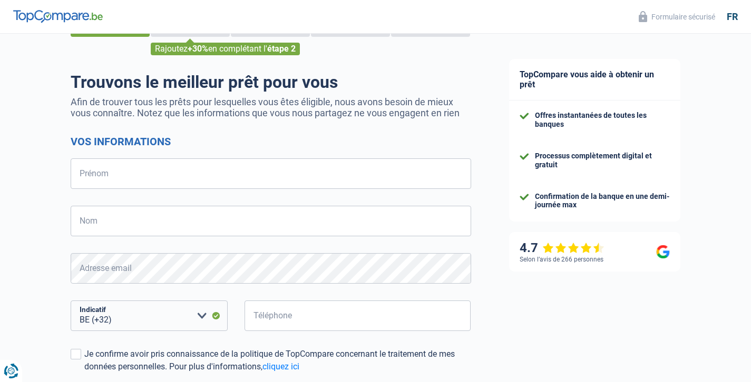 This screenshot has width=751, height=382. I want to click on button: Formulaire sécurisé, so click(676, 16).